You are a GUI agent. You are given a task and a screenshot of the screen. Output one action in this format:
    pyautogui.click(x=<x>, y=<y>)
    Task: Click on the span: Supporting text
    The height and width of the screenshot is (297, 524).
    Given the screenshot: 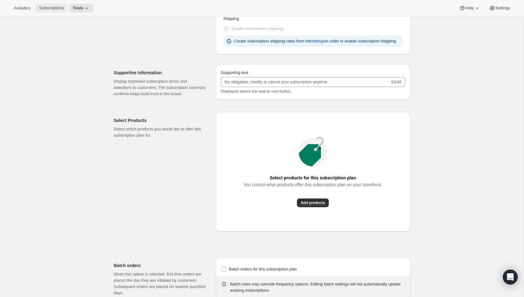 What is the action you would take?
    pyautogui.click(x=234, y=72)
    